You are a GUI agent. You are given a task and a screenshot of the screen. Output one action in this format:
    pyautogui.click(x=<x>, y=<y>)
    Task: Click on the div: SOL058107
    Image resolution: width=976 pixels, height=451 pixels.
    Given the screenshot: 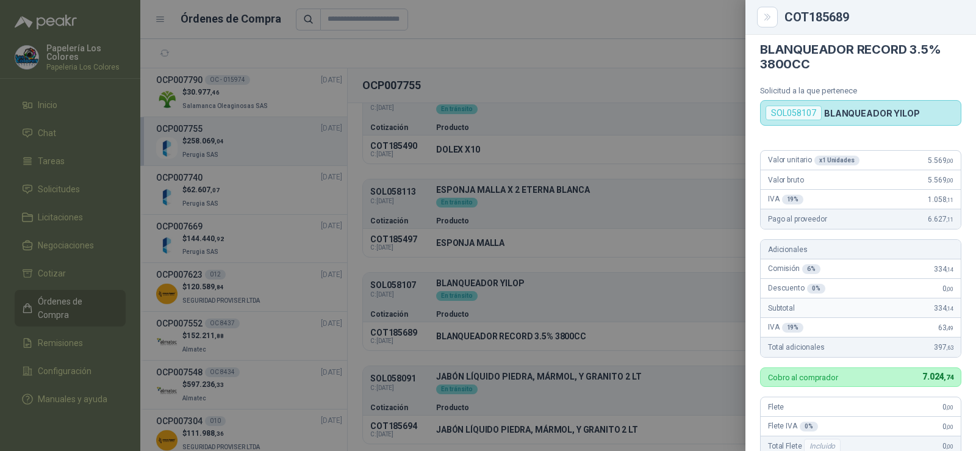 What is the action you would take?
    pyautogui.click(x=794, y=113)
    